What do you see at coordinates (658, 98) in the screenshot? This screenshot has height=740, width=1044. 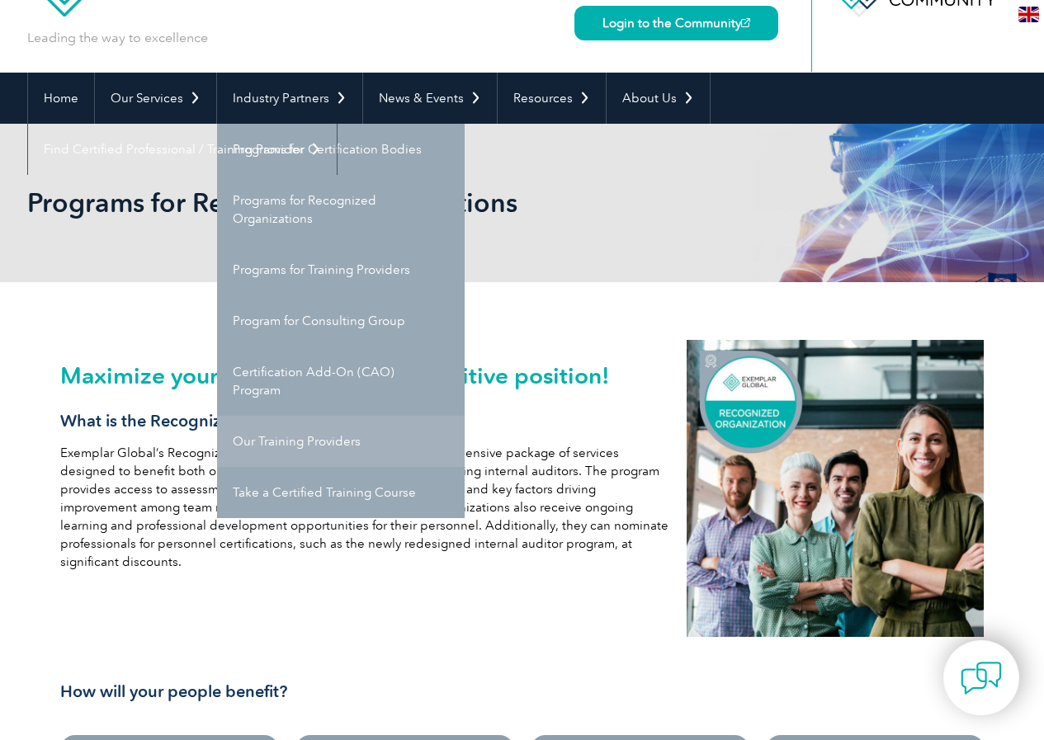 I see `a: About Us` at bounding box center [658, 98].